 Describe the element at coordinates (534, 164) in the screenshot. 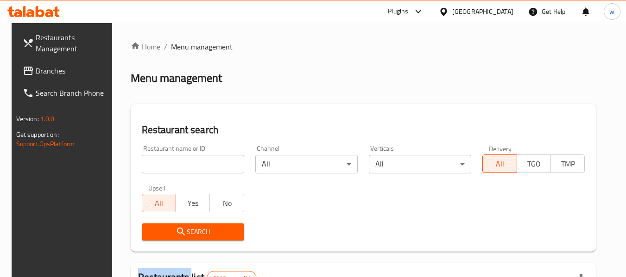

I see `span: TGO` at that location.